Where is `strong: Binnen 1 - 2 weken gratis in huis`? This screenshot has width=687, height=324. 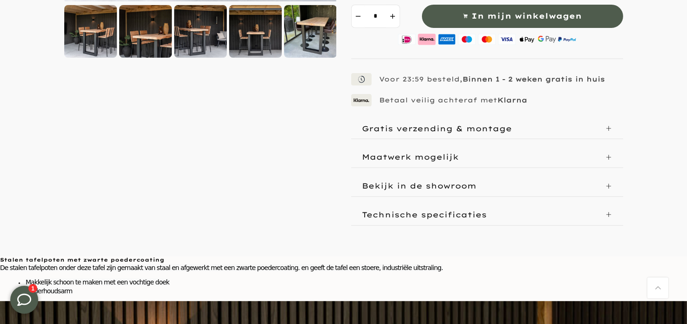
strong: Binnen 1 - 2 weken gratis in huis is located at coordinates (534, 79).